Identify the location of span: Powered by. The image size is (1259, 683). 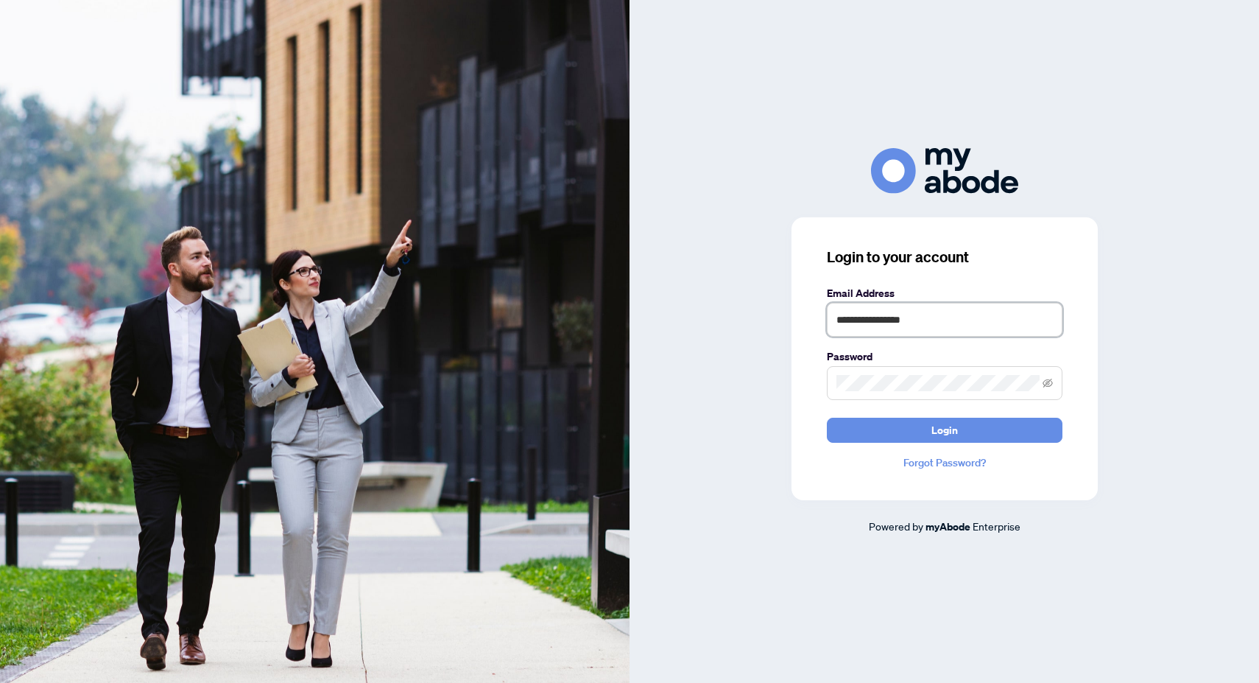
(896, 526).